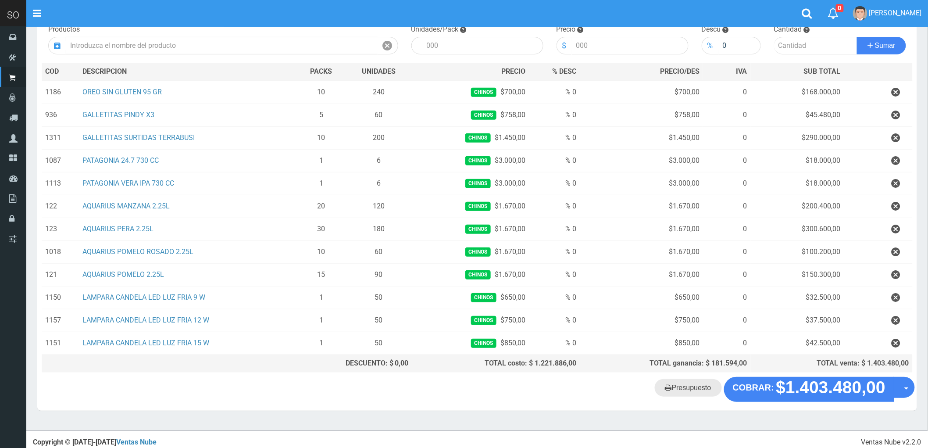  I want to click on th: DES, so click(188, 72).